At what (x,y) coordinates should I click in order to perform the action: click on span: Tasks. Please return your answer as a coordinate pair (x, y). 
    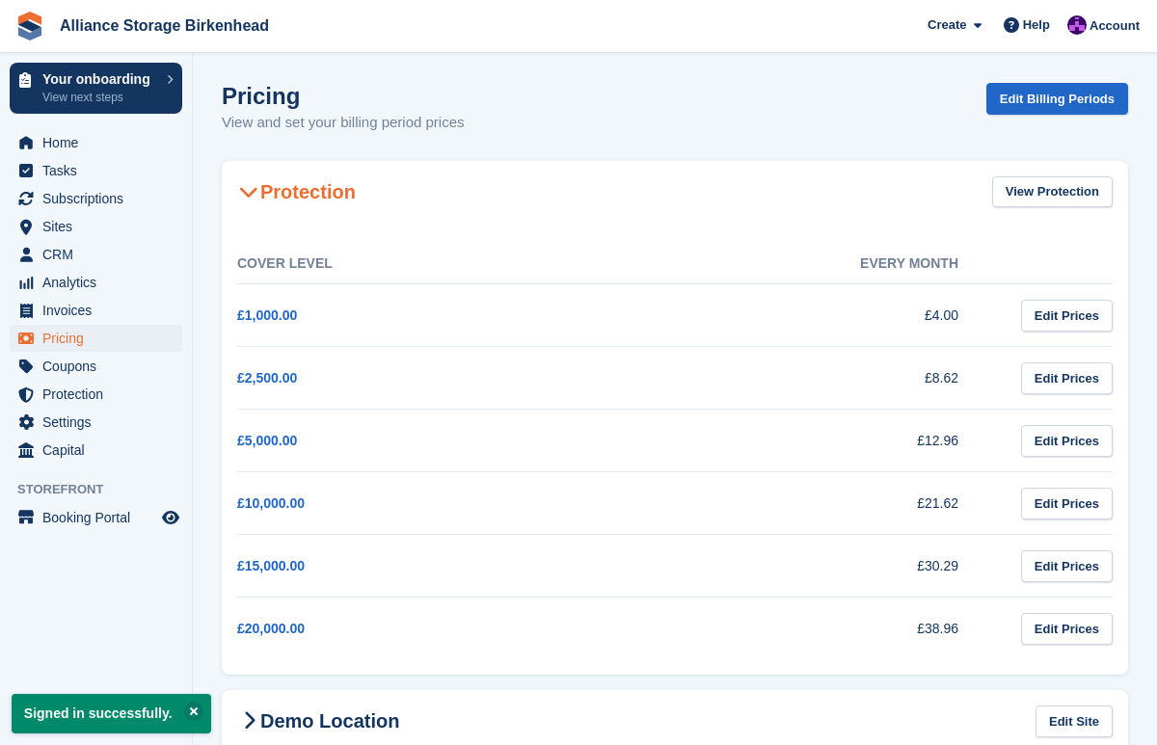
    Looking at the image, I should click on (100, 171).